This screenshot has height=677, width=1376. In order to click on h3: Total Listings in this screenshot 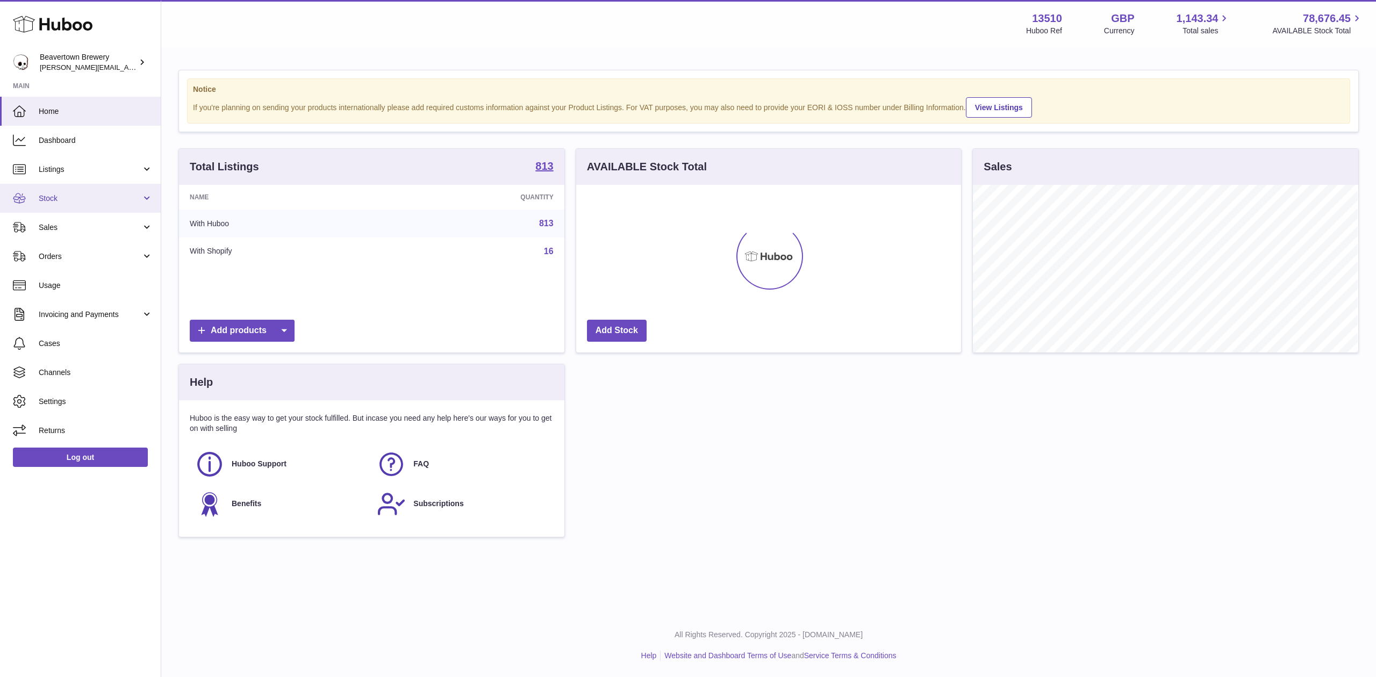, I will do `click(224, 167)`.